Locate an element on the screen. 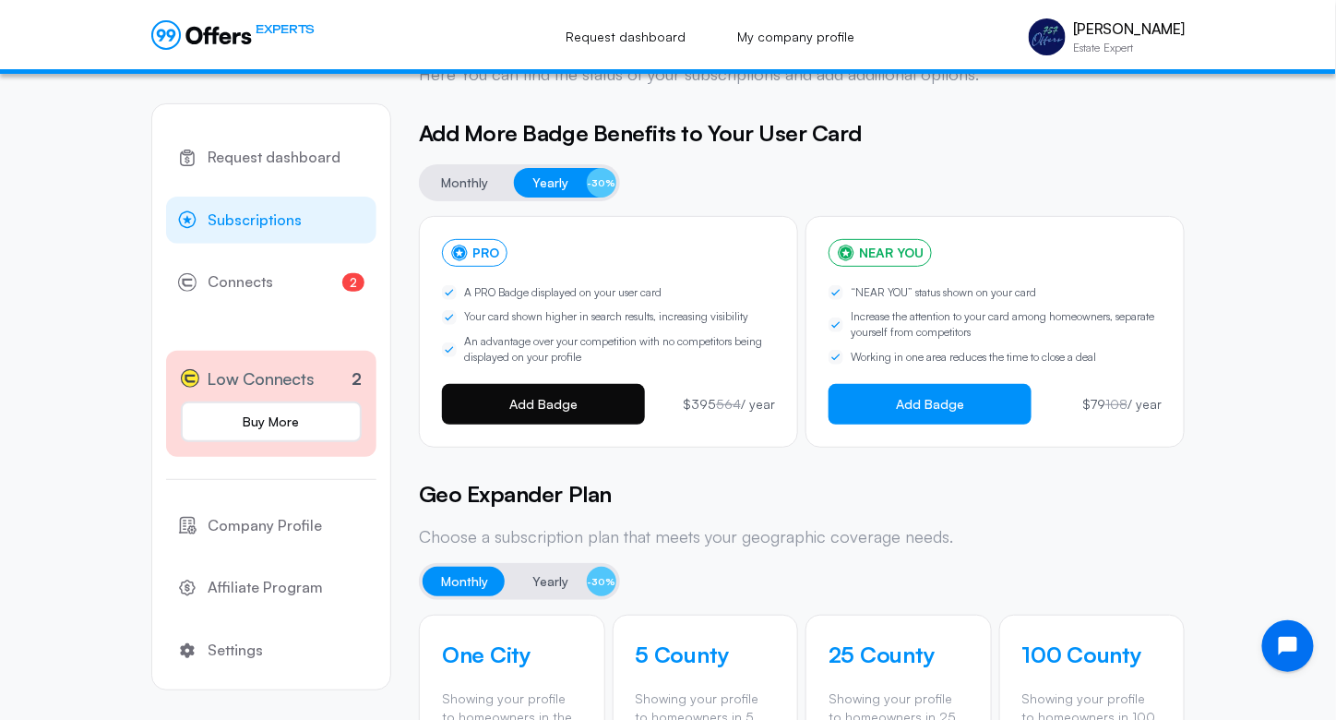 The image size is (1336, 720). h4: 25 County is located at coordinates (899, 654).